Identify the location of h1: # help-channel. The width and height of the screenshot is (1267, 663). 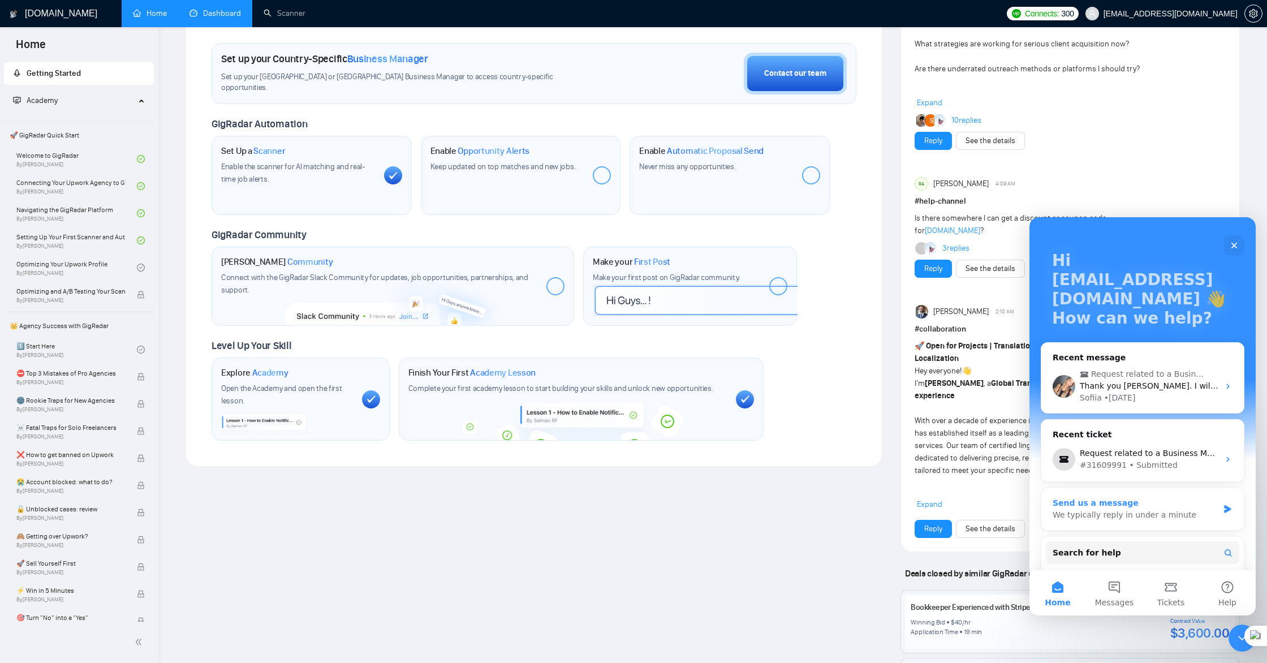
(1070, 201).